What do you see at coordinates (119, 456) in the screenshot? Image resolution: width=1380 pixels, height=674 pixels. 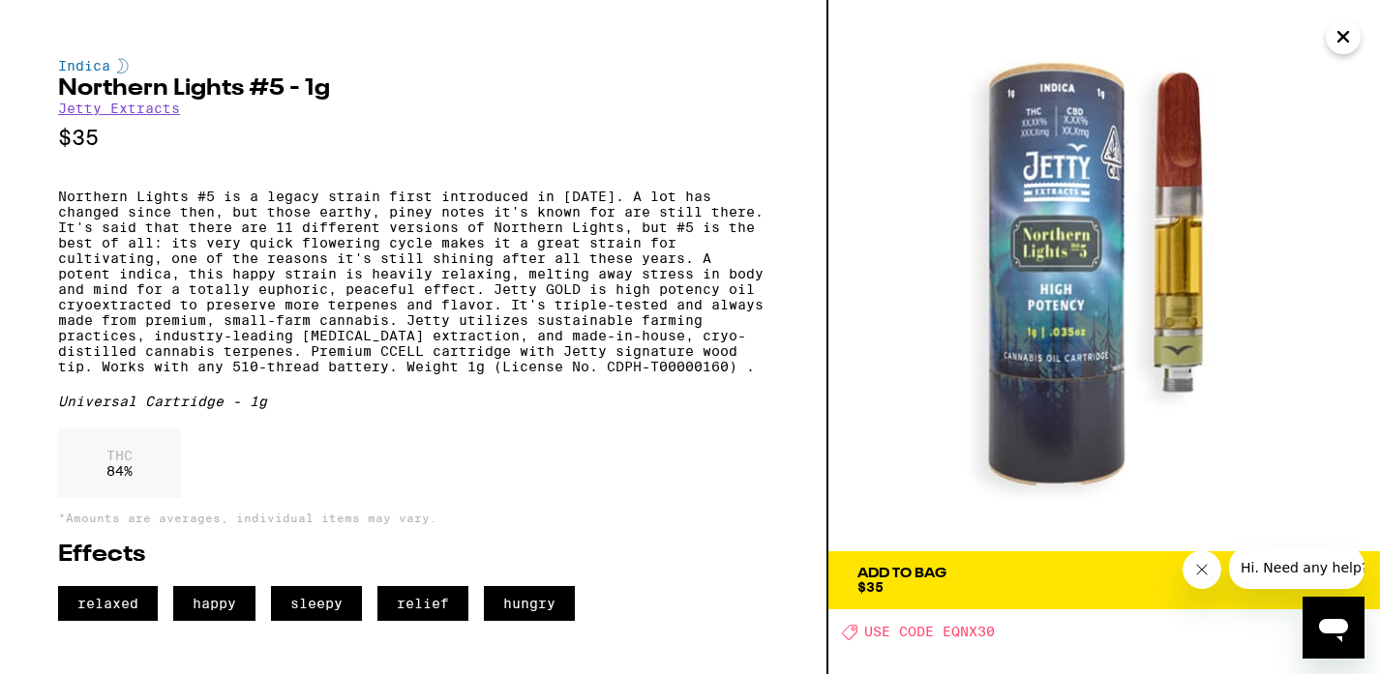 I see `p: THC` at bounding box center [119, 456].